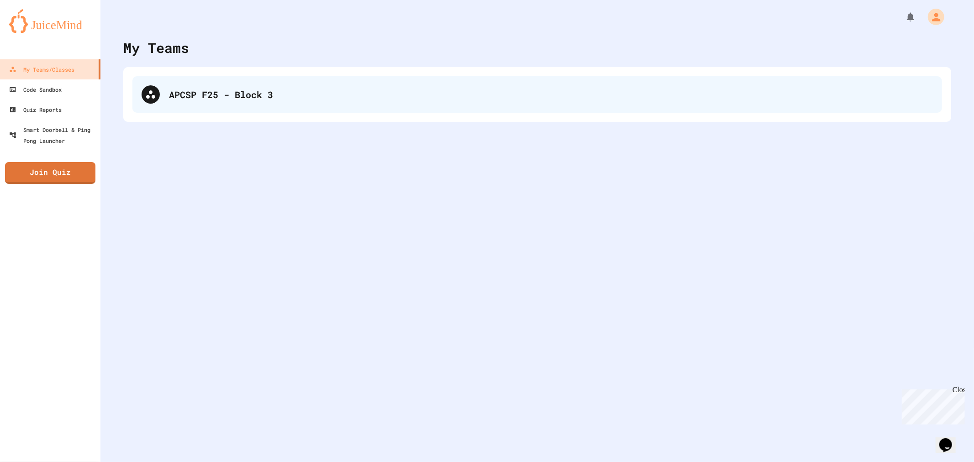 This screenshot has height=462, width=974. I want to click on div: My Teams, so click(156, 47).